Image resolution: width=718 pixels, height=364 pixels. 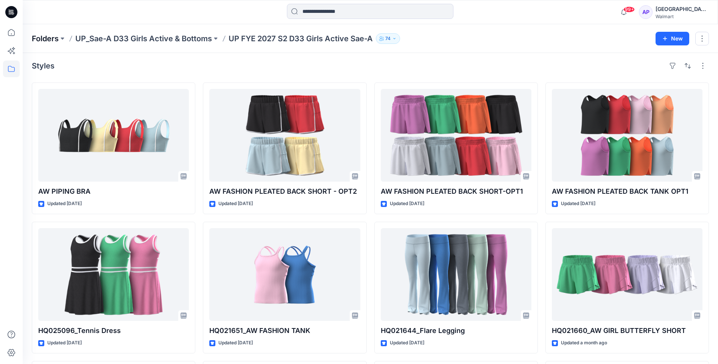 I want to click on div: Walmart, so click(x=682, y=16).